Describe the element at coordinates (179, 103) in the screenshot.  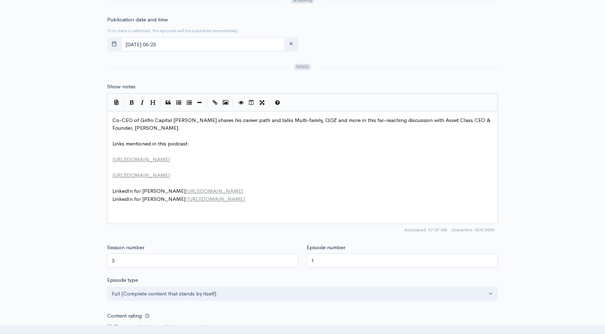
I see `button: Generic List` at that location.